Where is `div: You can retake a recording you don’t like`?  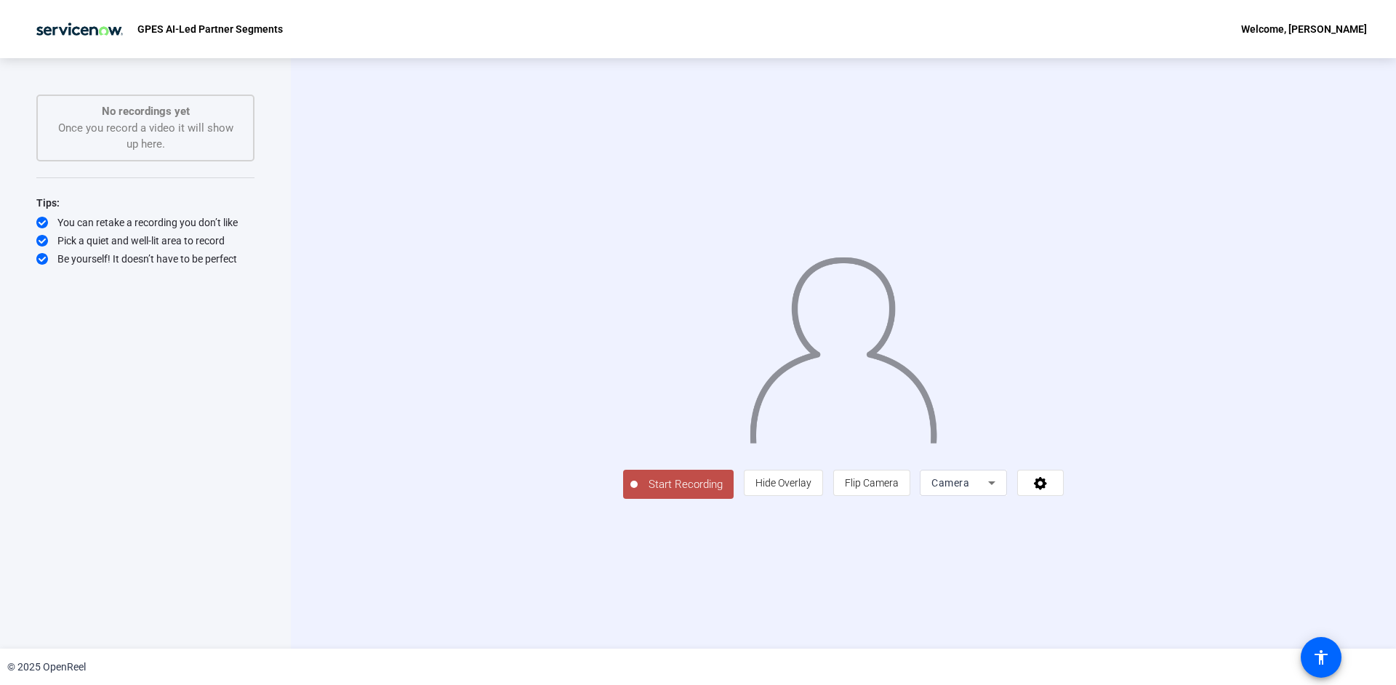 div: You can retake a recording you don’t like is located at coordinates (145, 222).